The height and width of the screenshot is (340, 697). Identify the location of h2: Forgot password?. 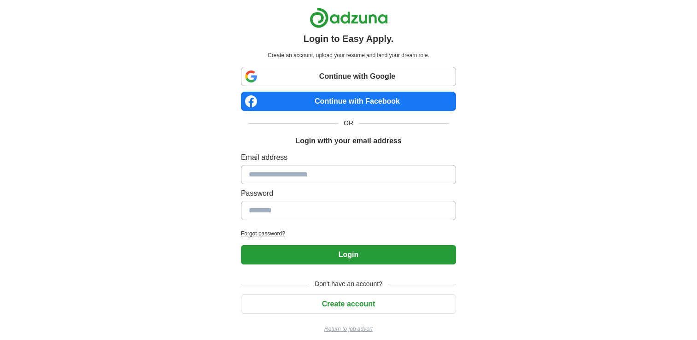
(348, 234).